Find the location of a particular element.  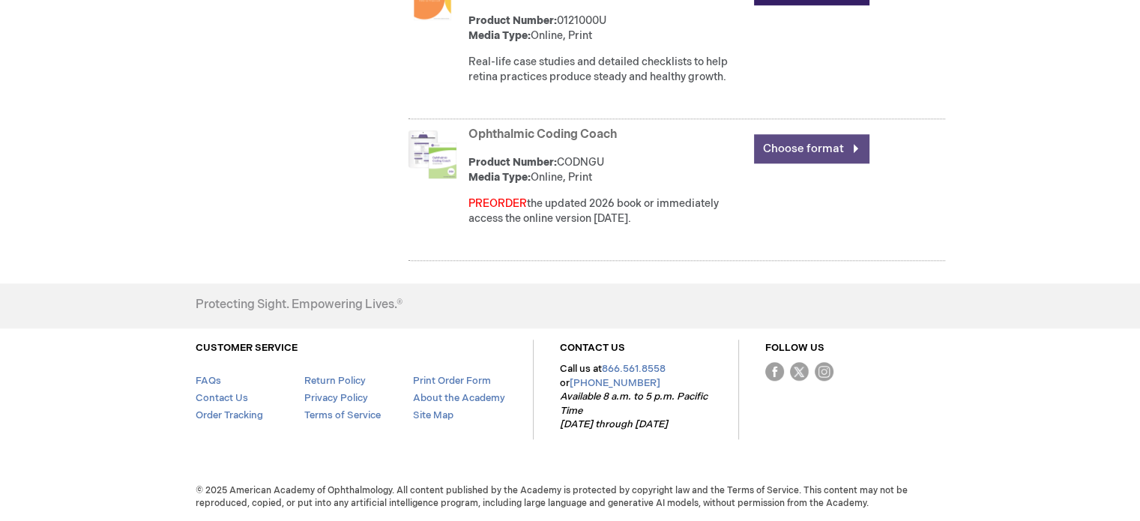

a: Privacy Policy is located at coordinates (335, 398).